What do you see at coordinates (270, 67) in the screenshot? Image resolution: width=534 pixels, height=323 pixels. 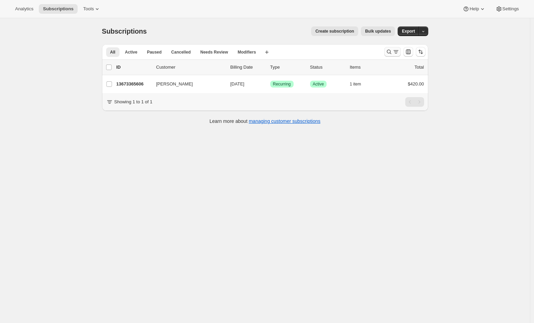 I see `div: IDCustomerBilling DateTypeStatusItemsTotal` at bounding box center [270, 67].